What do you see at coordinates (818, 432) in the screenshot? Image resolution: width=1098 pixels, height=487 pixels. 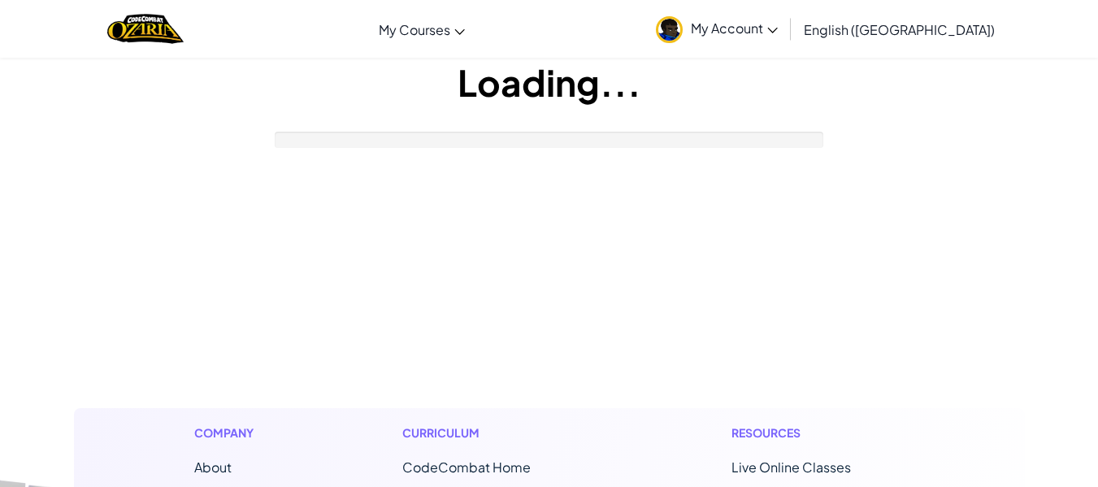 I see `h1: Resources` at bounding box center [818, 432].